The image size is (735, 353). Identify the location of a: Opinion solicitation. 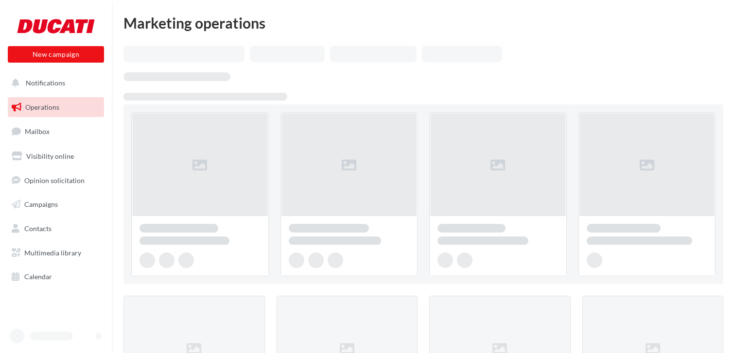
(56, 181).